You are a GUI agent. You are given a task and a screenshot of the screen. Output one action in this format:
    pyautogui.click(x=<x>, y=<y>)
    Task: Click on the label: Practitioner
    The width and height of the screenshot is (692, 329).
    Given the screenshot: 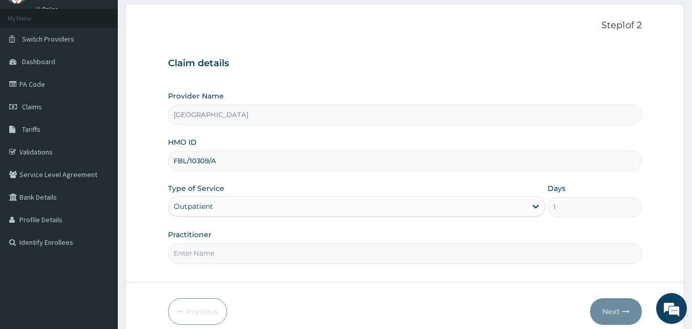 What is the action you would take?
    pyautogui.click(x=190, y=234)
    